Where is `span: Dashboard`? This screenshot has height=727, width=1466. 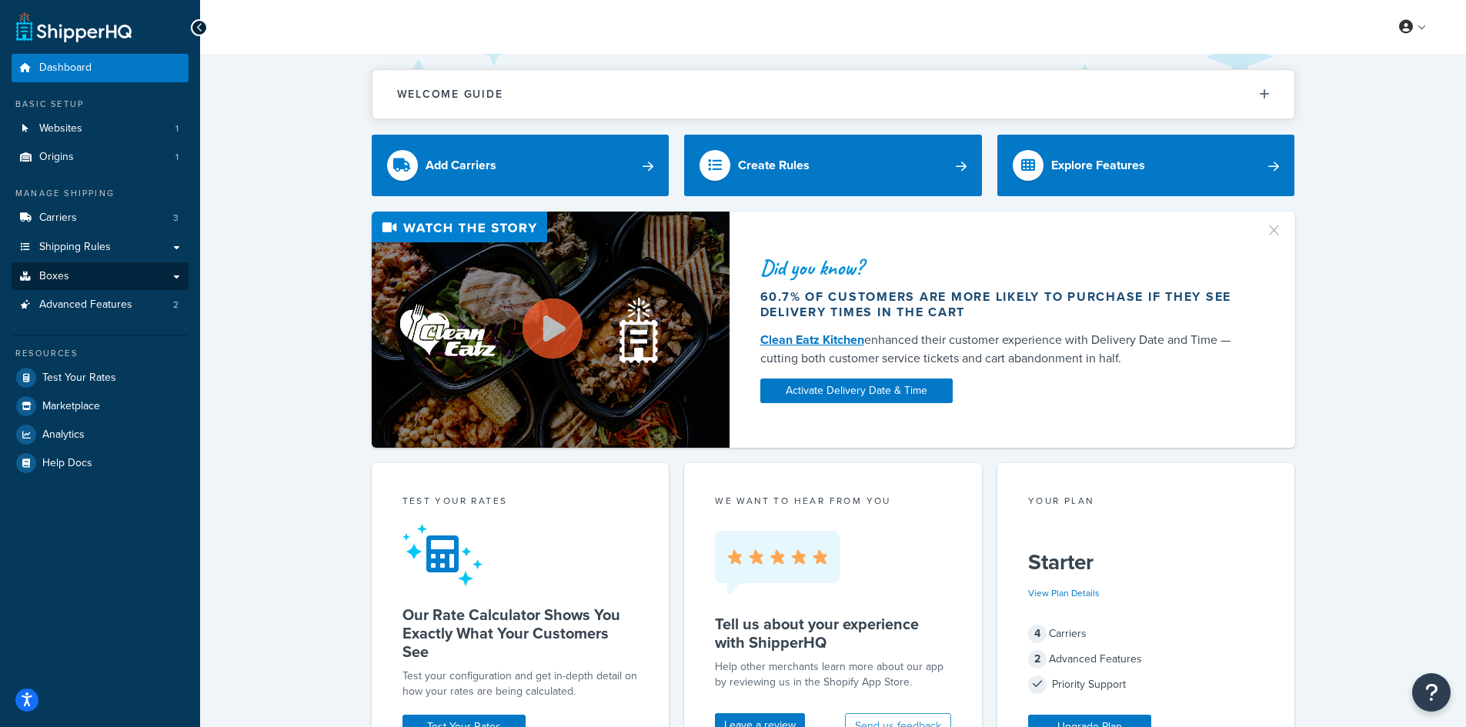
span: Dashboard is located at coordinates (65, 68).